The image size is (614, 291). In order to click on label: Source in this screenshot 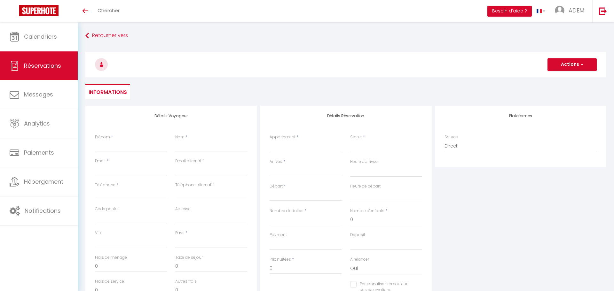, I will do `click(451, 137)`.